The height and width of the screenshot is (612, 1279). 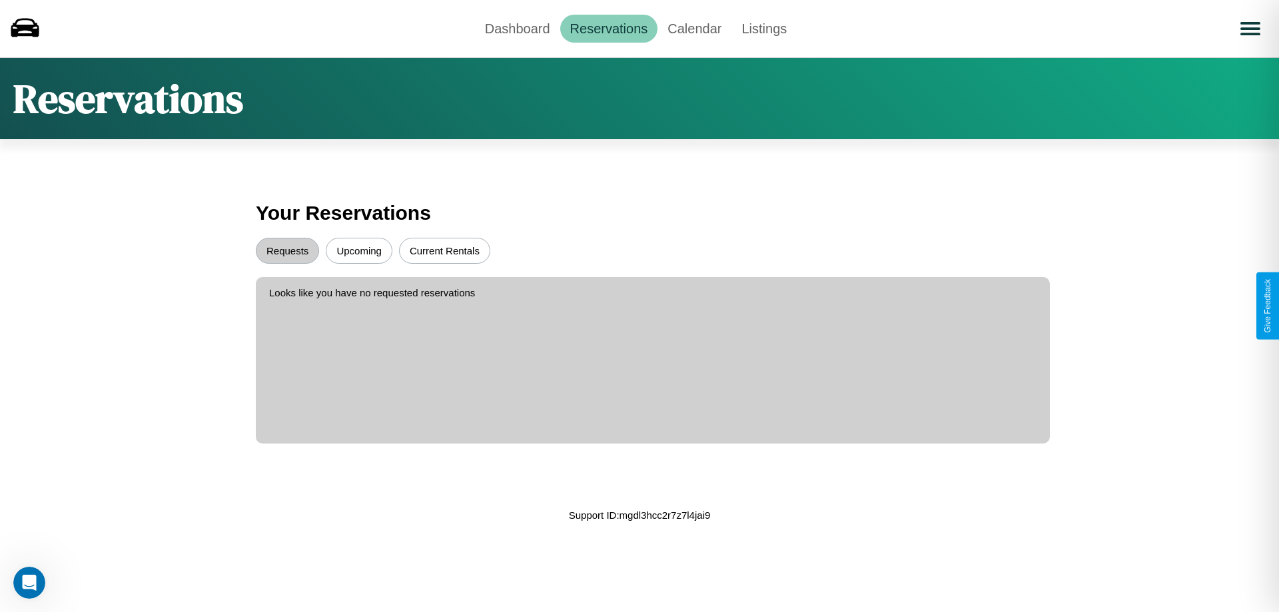 What do you see at coordinates (609, 29) in the screenshot?
I see `a: Reservations` at bounding box center [609, 29].